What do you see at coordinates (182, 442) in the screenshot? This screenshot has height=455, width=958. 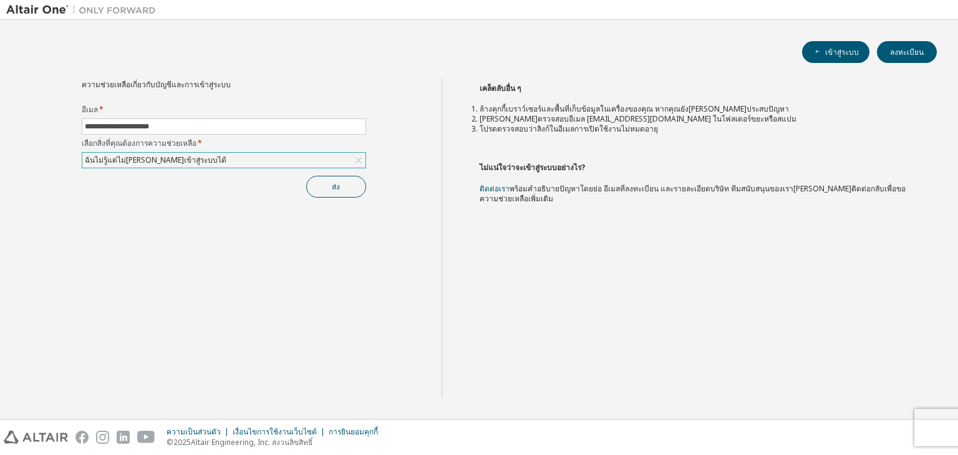 I see `font: 2025` at bounding box center [182, 442].